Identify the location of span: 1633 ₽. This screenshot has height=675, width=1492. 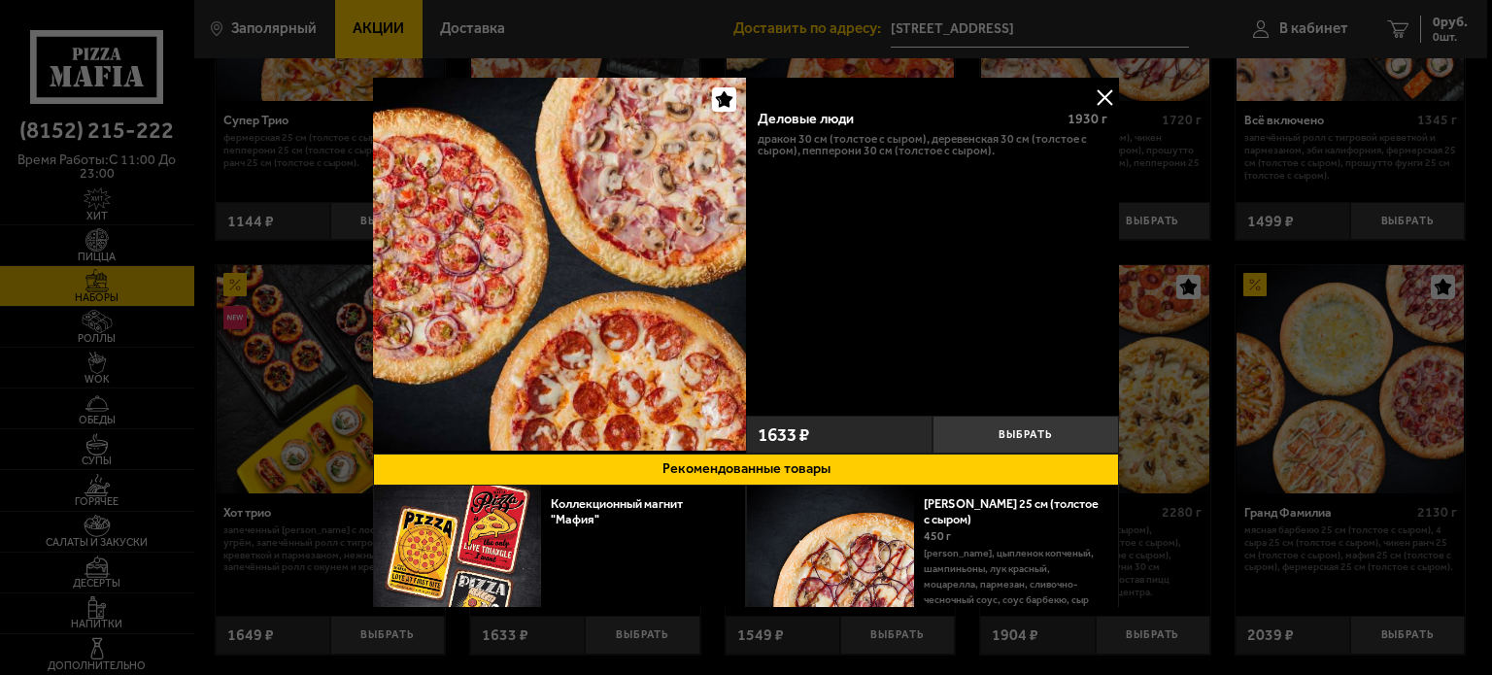
(783, 434).